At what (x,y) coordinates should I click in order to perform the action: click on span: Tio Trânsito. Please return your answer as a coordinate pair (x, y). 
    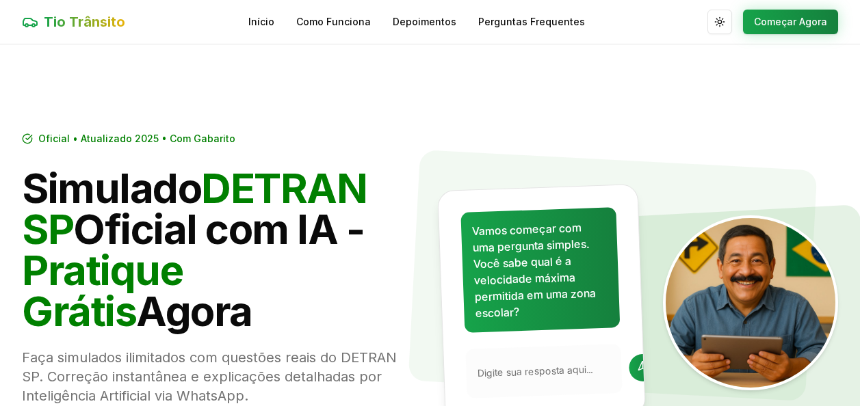
    Looking at the image, I should click on (84, 22).